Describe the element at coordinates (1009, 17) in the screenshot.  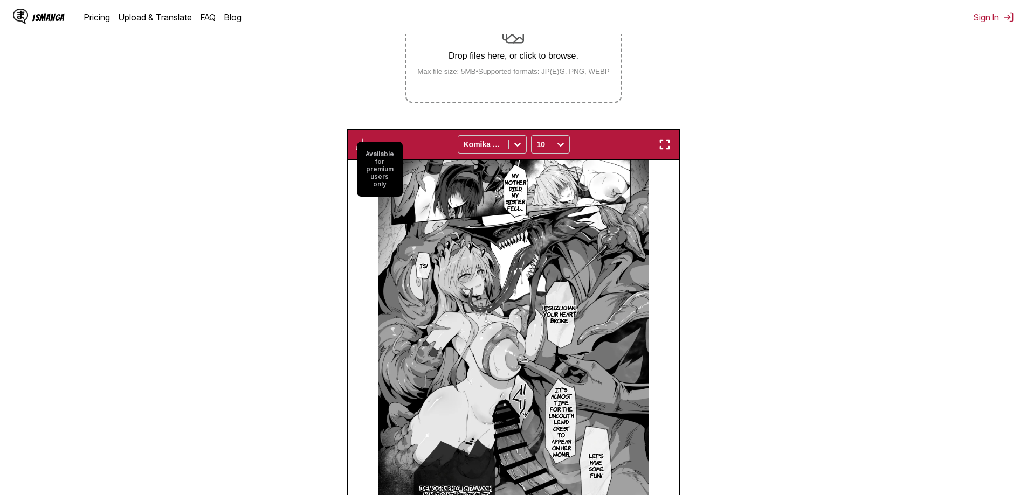
I see `img: Sign out` at that location.